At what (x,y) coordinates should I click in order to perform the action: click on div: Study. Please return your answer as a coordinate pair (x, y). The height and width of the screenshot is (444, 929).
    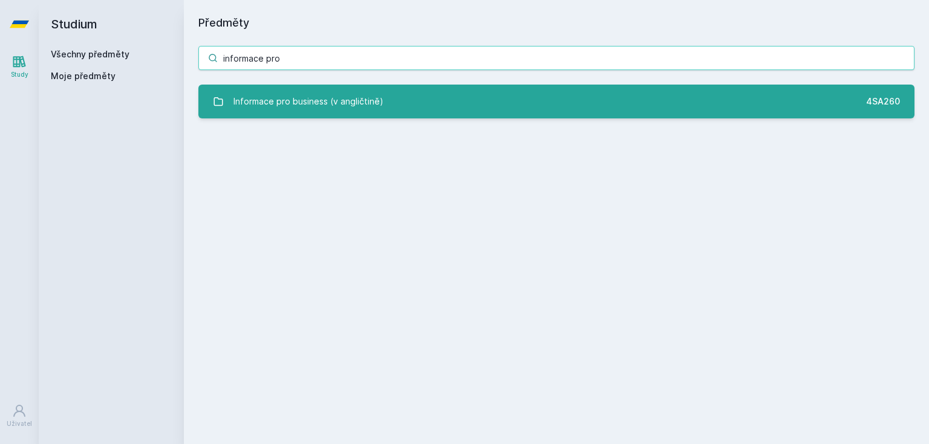
    Looking at the image, I should click on (19, 74).